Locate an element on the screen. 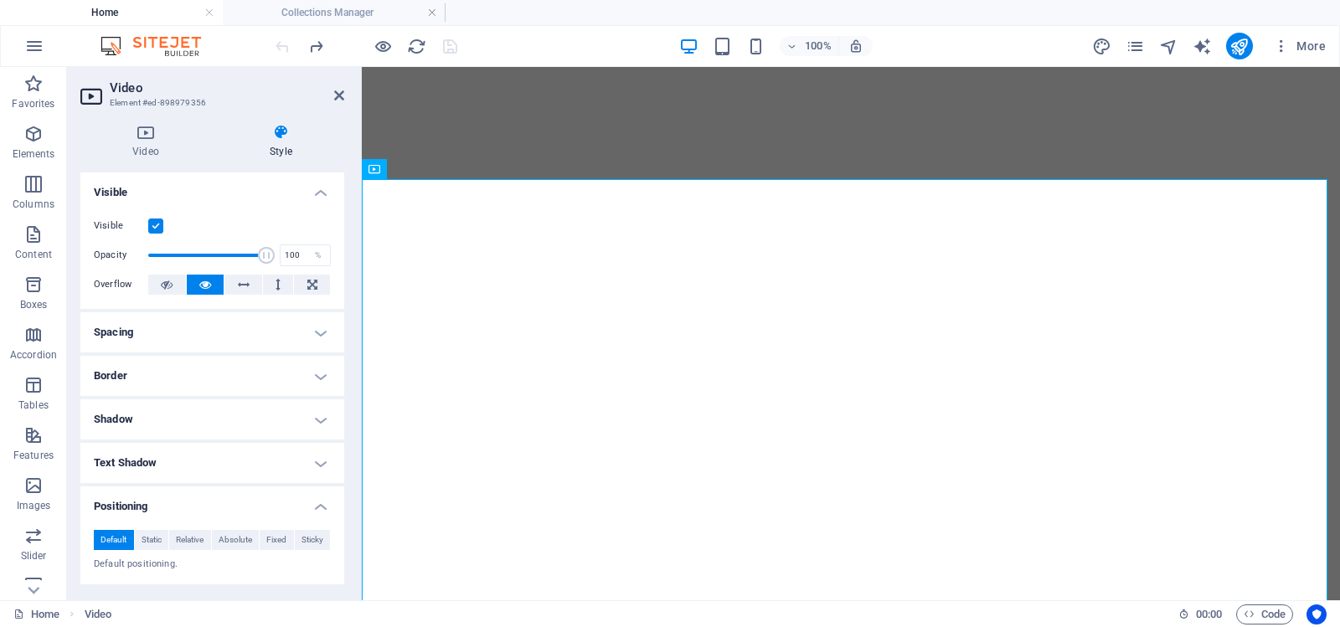 This screenshot has height=627, width=1340. label: Opacity is located at coordinates (121, 255).